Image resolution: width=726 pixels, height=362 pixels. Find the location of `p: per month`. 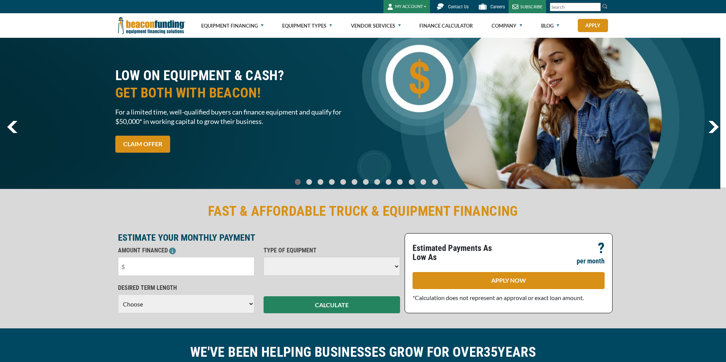

p: per month is located at coordinates (591, 261).